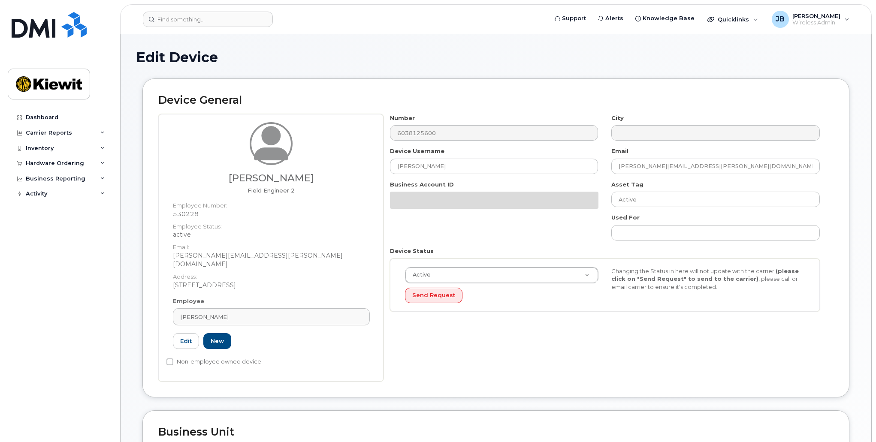 This screenshot has height=442, width=876. Describe the element at coordinates (186, 341) in the screenshot. I see `a: Edit` at that location.